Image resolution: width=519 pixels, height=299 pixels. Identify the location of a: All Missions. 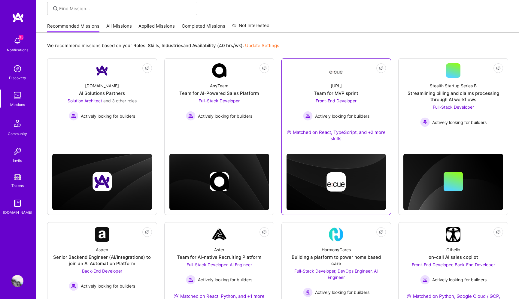
(119, 28).